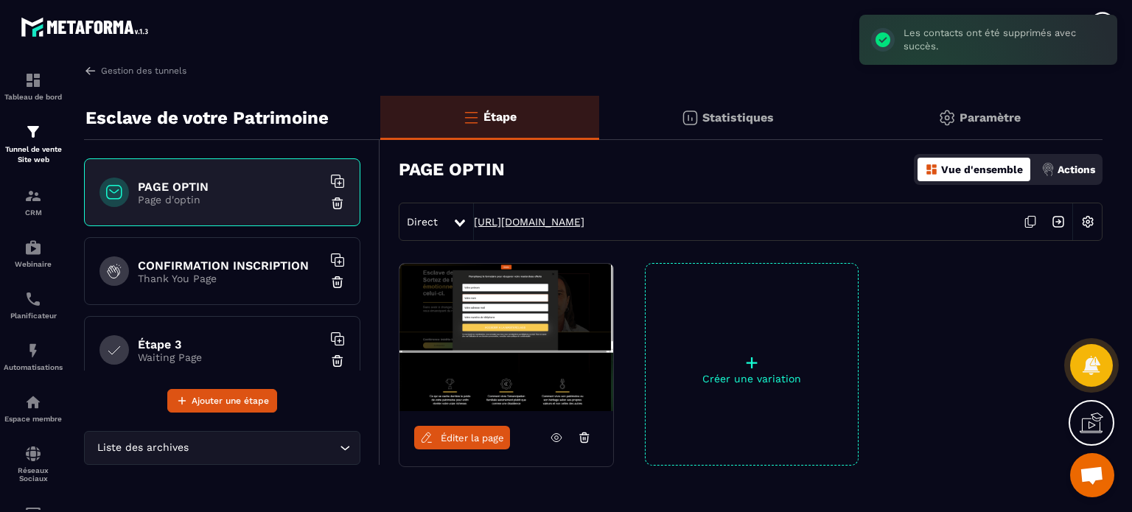 The height and width of the screenshot is (512, 1132). What do you see at coordinates (690, 118) in the screenshot?
I see `img: stats.20deebd0.svg` at bounding box center [690, 118].